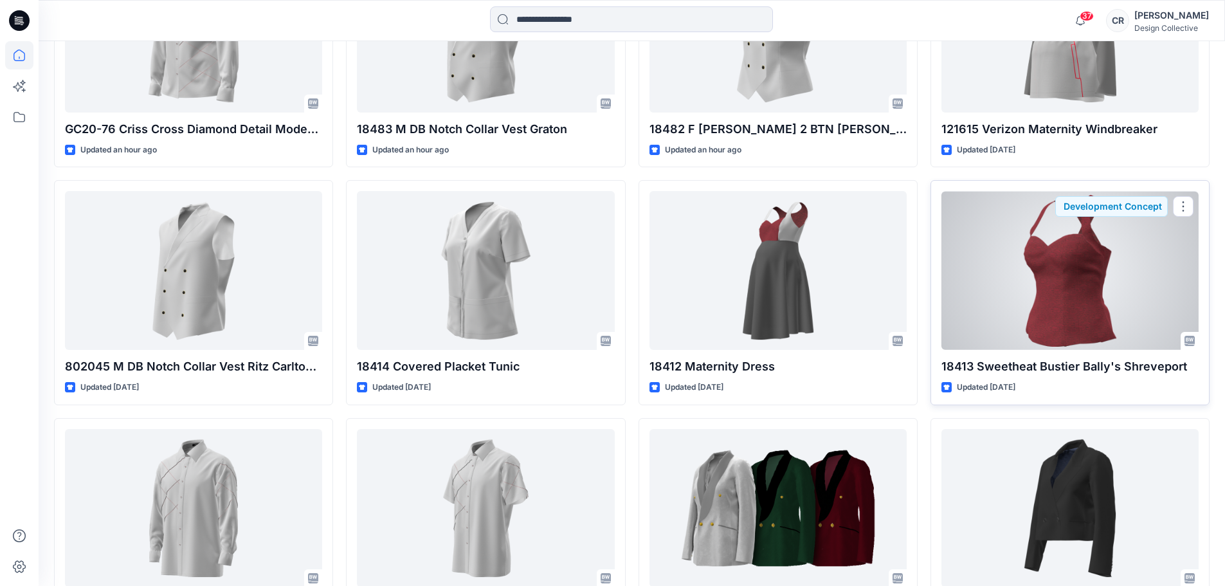  Describe the element at coordinates (1172, 28) in the screenshot. I see `div: Design Collective` at that location.